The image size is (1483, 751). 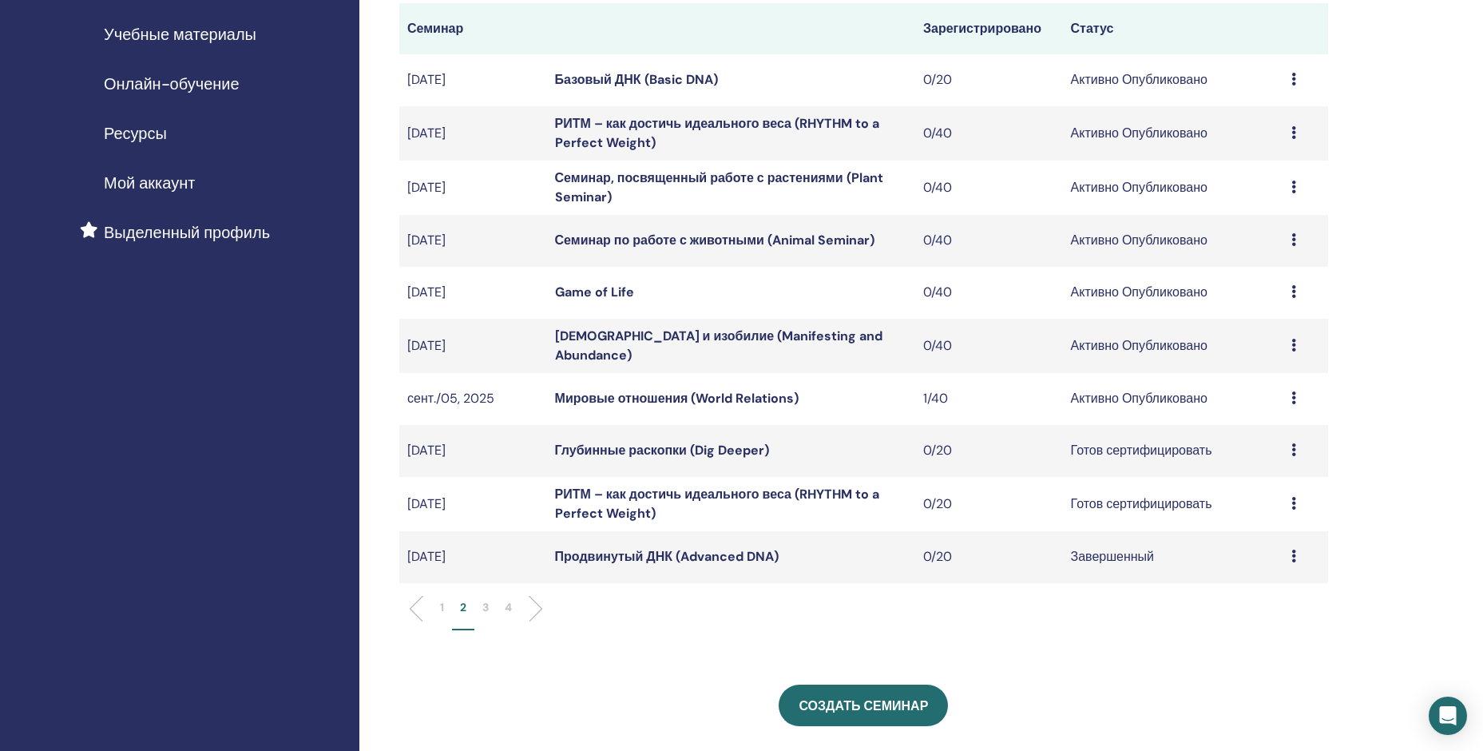 What do you see at coordinates (1173, 29) in the screenshot?
I see `th: Статус` at bounding box center [1173, 29].